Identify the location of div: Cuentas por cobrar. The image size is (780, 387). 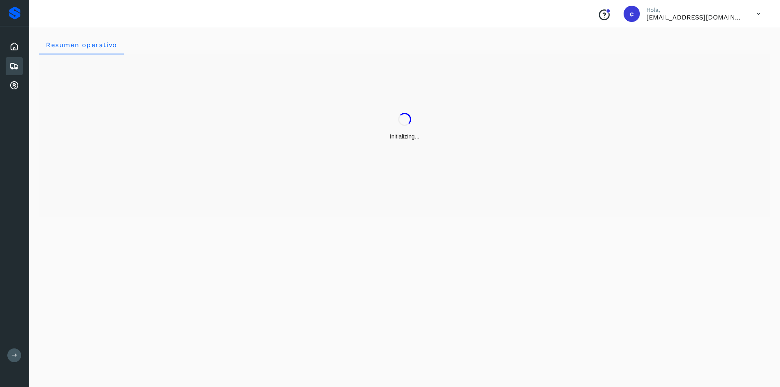
(14, 86).